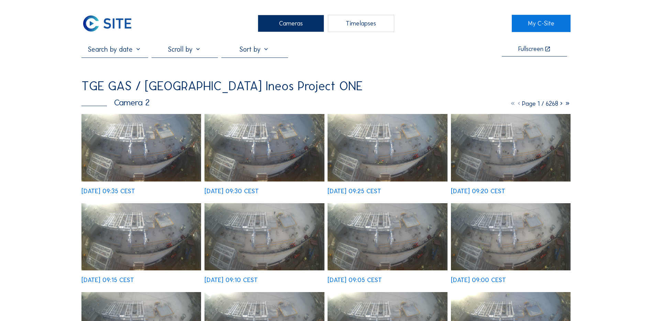  Describe the element at coordinates (116, 102) in the screenshot. I see `div: Camera 2` at that location.